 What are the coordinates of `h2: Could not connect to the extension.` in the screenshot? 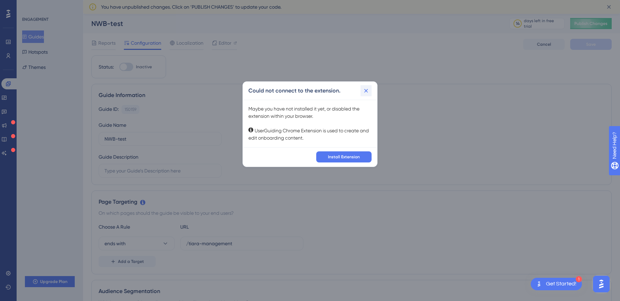 It's located at (295, 91).